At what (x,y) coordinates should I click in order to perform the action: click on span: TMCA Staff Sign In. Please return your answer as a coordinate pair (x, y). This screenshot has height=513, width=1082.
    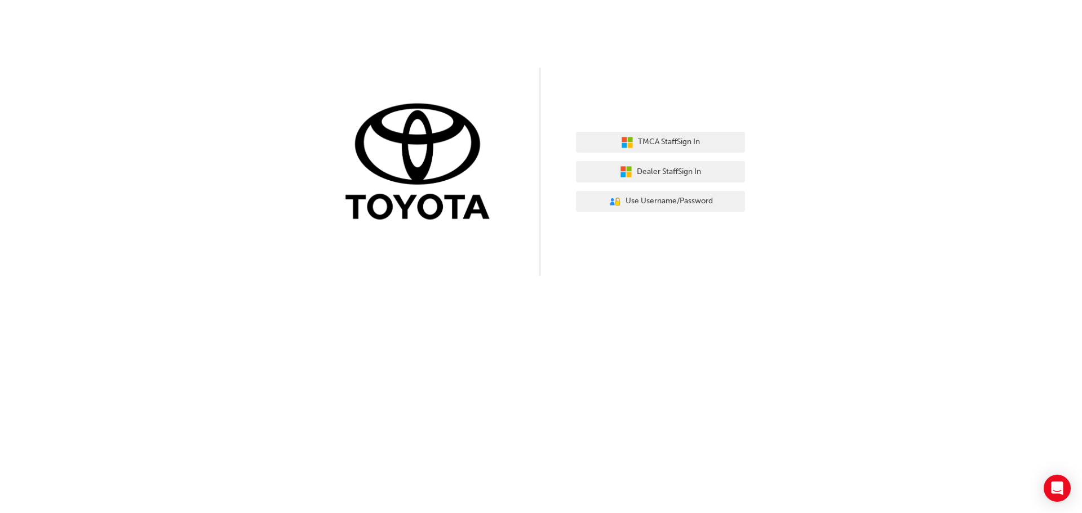
    Looking at the image, I should click on (669, 142).